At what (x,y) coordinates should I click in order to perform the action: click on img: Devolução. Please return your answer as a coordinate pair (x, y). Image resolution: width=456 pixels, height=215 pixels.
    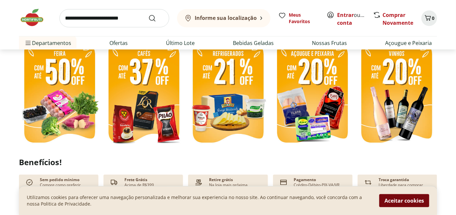
    Looking at the image, I should click on (368, 183).